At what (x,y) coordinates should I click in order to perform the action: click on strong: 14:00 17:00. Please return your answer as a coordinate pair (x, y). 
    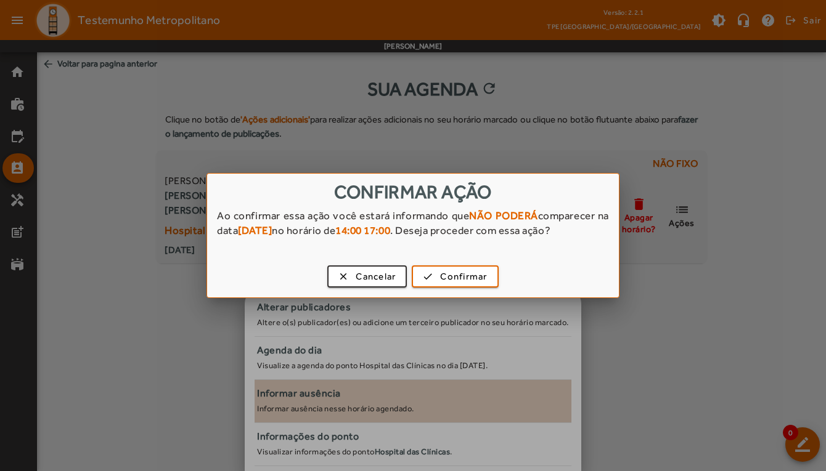
    Looking at the image, I should click on (362, 230).